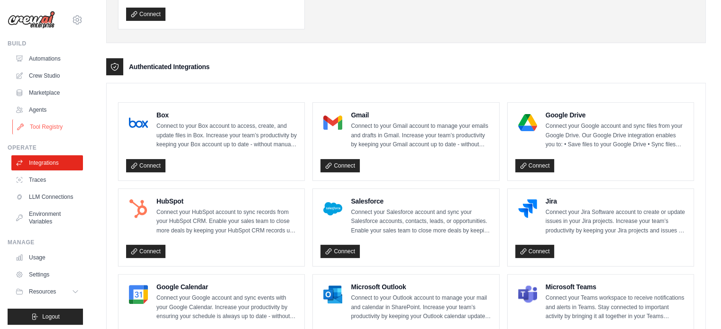  Describe the element at coordinates (421, 136) in the screenshot. I see `p: Connect to your Gmail account to manage your emails and drafts in Gmail. Increase your team’s pro...` at that location.